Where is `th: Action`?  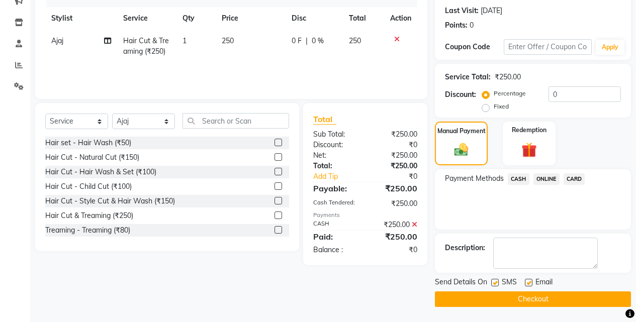
th: Action is located at coordinates (401, 18).